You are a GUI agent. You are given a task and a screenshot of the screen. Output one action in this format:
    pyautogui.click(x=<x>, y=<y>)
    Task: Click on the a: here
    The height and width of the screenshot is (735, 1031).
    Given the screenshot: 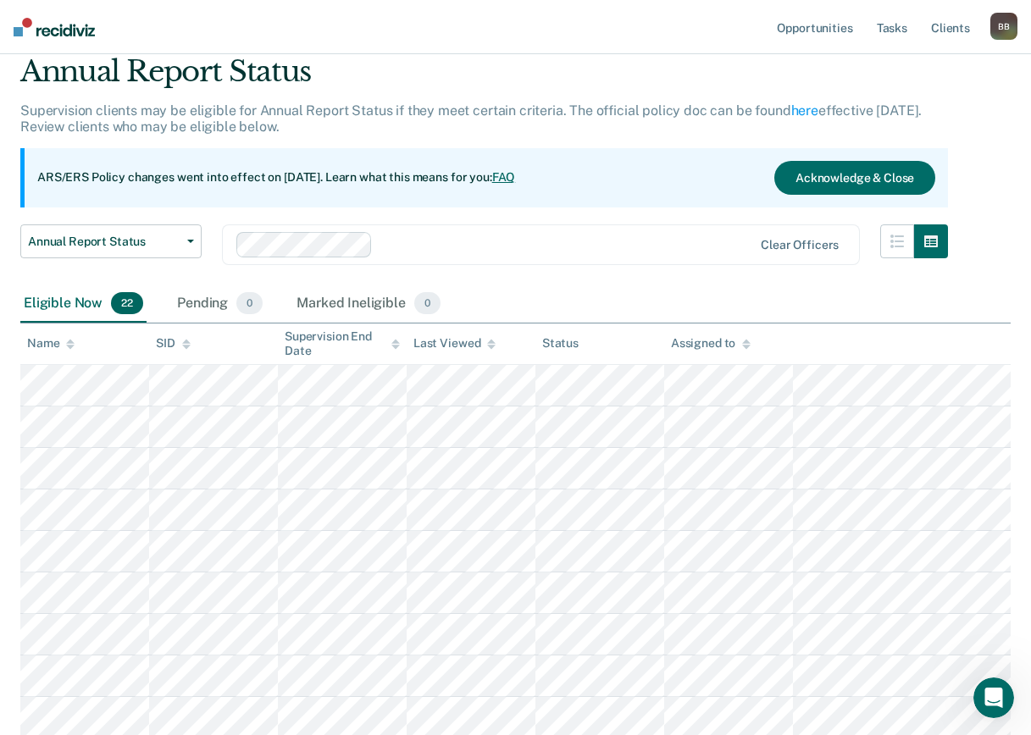 What is the action you would take?
    pyautogui.click(x=805, y=110)
    